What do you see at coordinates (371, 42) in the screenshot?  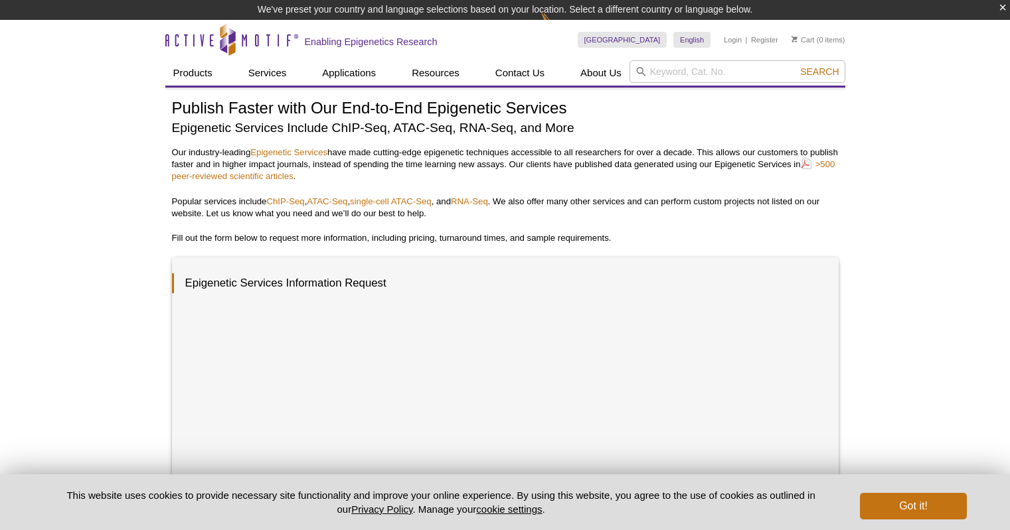 I see `h2: Enabling Epigenetics Research` at bounding box center [371, 42].